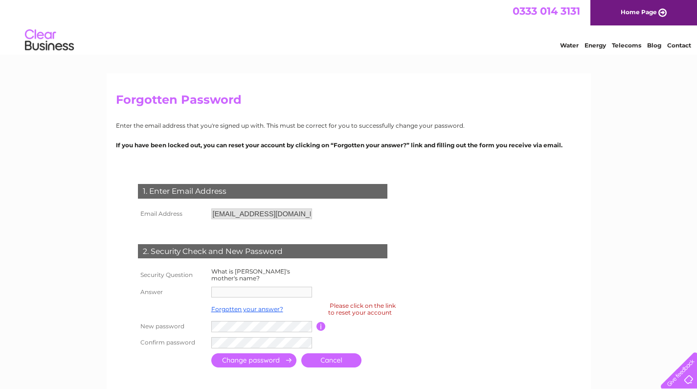 The width and height of the screenshot is (697, 389). What do you see at coordinates (172, 292) in the screenshot?
I see `th: Answer` at bounding box center [172, 292].